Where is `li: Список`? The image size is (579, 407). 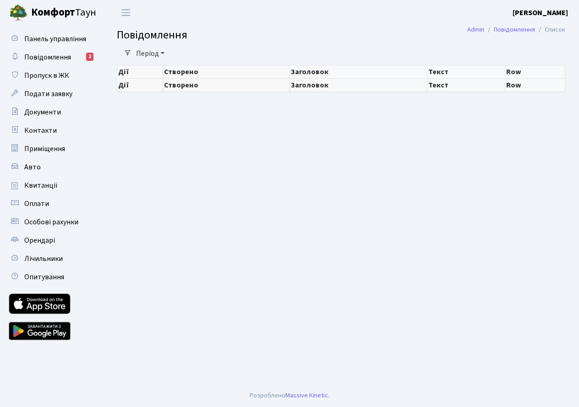
li: Список is located at coordinates (550, 30).